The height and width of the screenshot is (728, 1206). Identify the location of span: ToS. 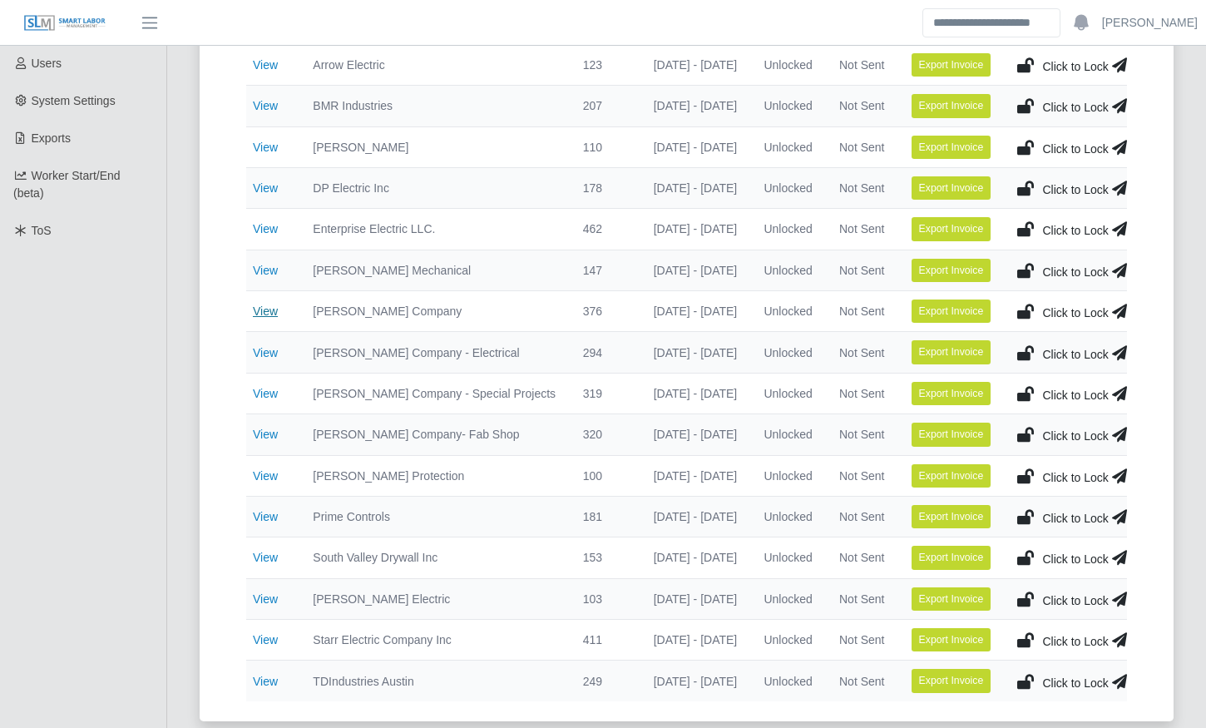
(42, 230).